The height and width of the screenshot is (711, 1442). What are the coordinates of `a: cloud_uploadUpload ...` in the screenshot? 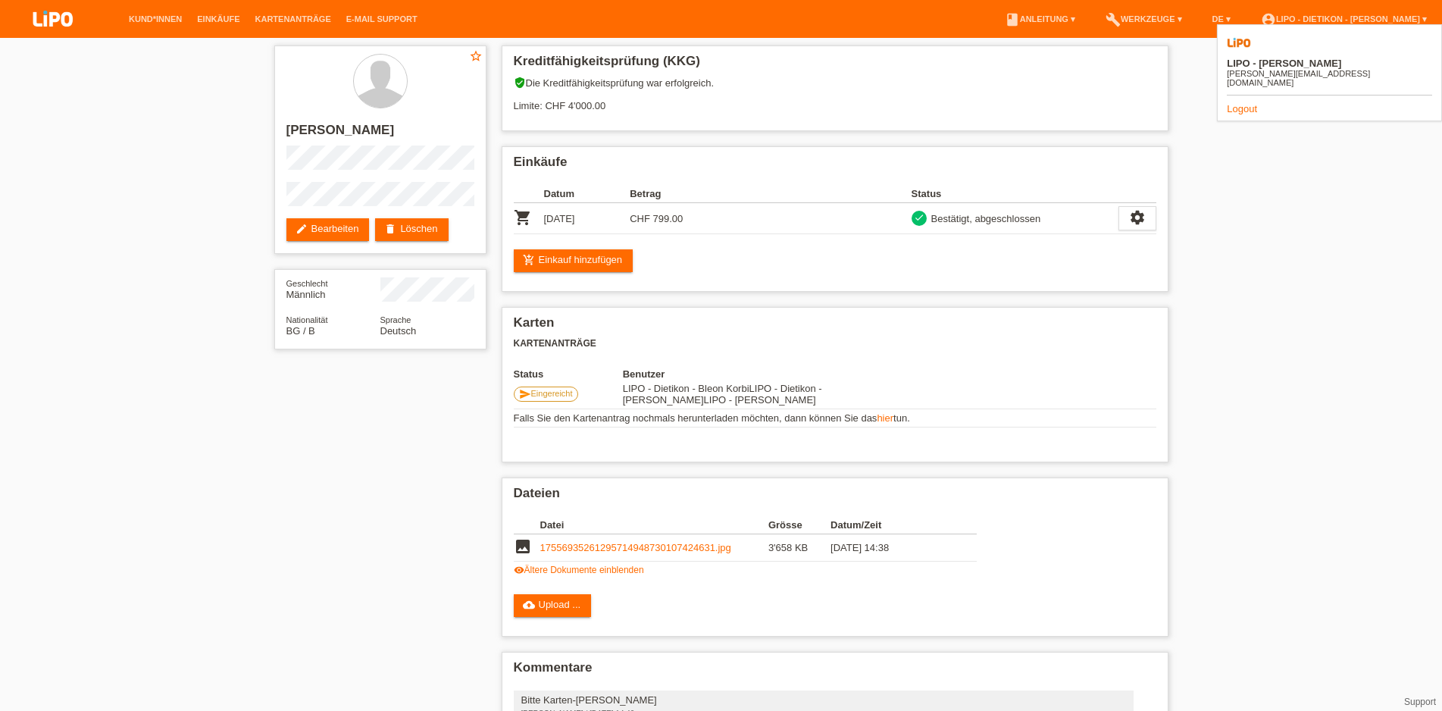 It's located at (553, 606).